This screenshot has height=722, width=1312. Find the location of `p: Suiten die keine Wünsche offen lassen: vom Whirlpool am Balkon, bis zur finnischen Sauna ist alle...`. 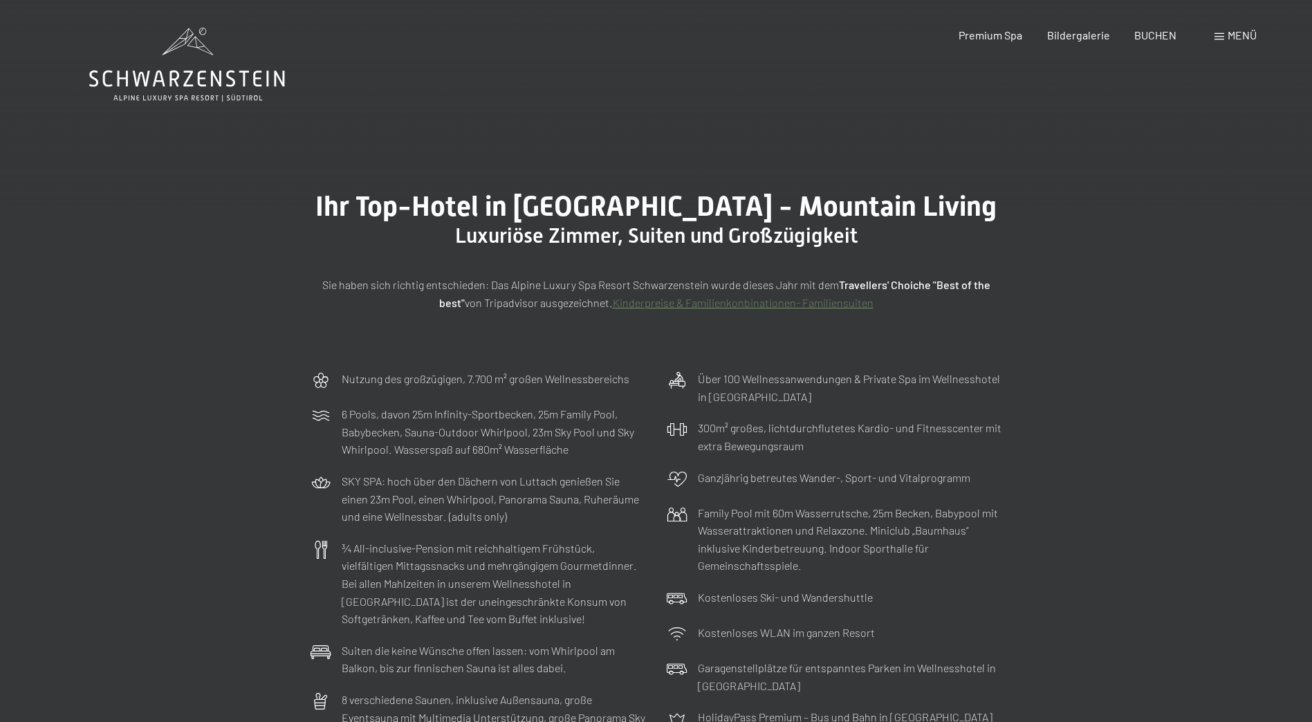

p: Suiten die keine Wünsche offen lassen: vom Whirlpool am Balkon, bis zur finnischen Sauna ist alle... is located at coordinates (494, 659).